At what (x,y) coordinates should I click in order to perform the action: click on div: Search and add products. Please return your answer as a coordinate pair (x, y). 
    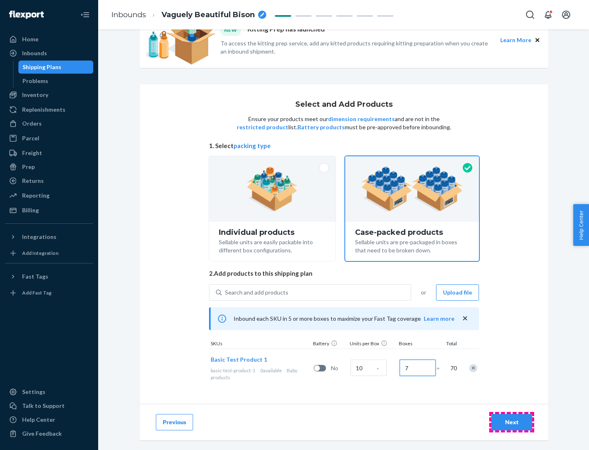
    Looking at the image, I should click on (256, 292).